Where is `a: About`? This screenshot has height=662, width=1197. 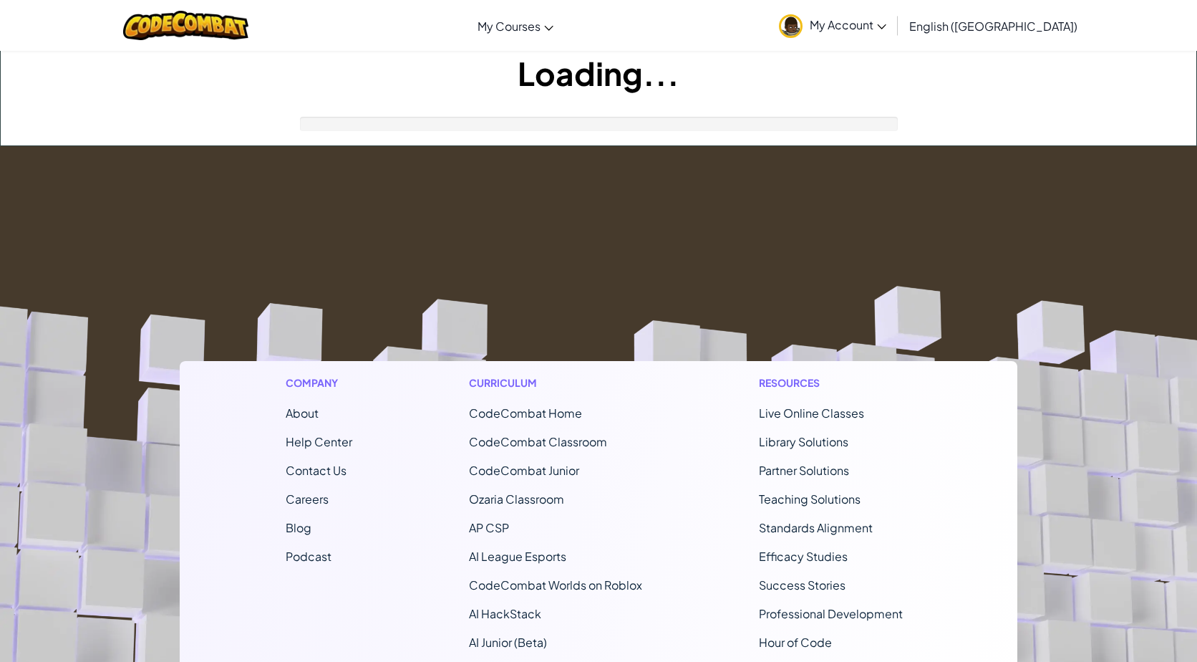
a: About is located at coordinates (302, 412).